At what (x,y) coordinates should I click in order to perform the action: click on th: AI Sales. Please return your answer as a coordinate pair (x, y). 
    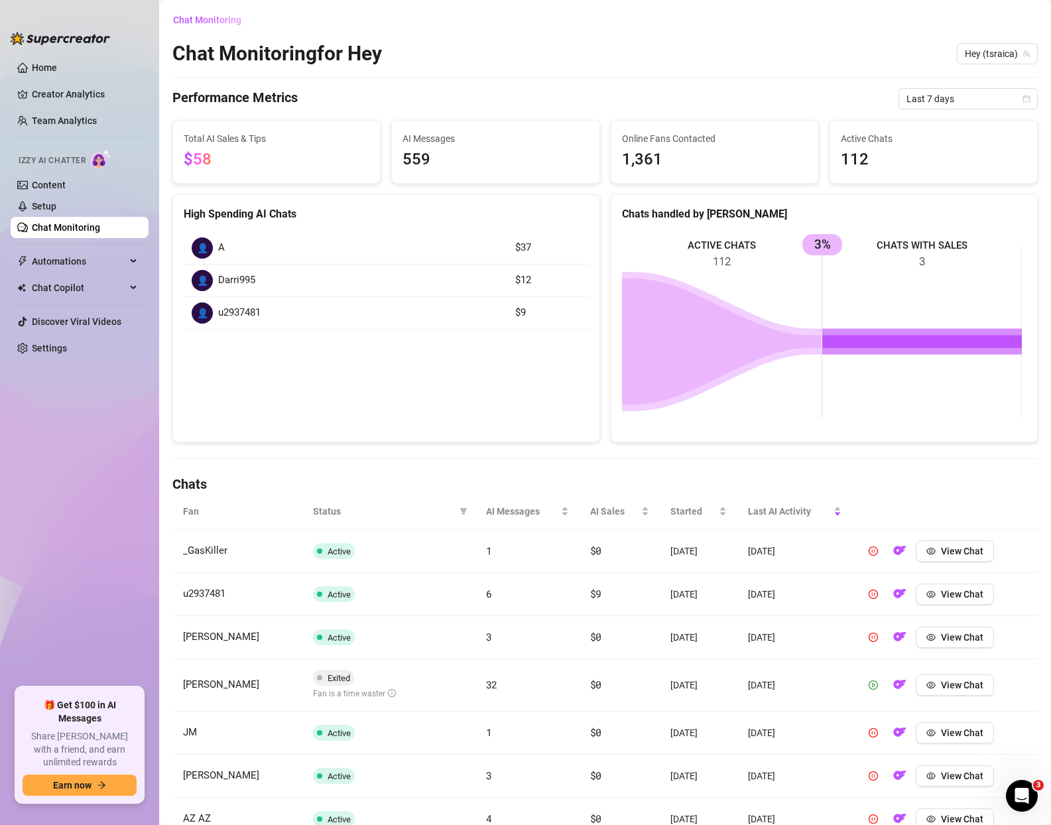
    Looking at the image, I should click on (620, 511).